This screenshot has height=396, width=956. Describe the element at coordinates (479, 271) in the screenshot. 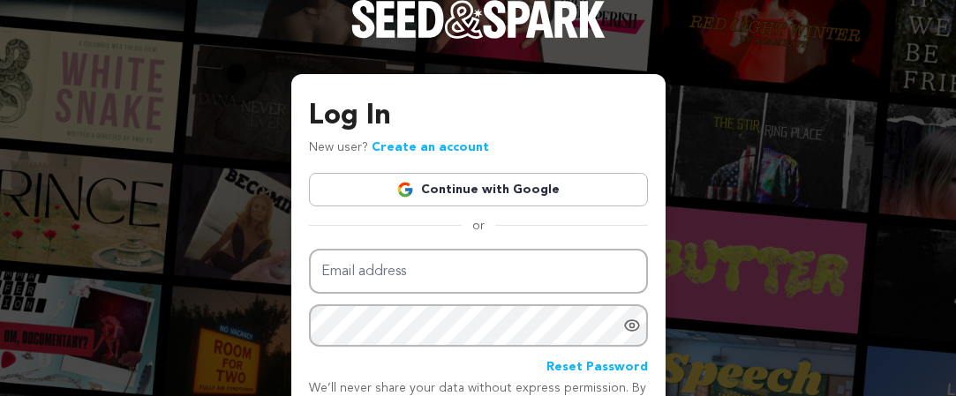

I see `input: Email address` at that location.